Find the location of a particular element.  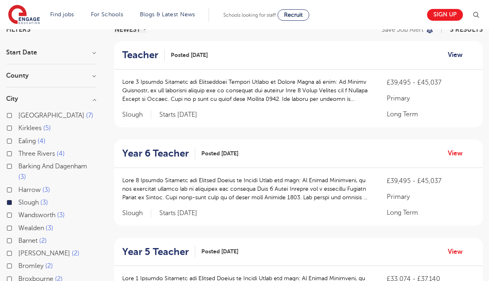

span: 3 RESULTS is located at coordinates (466, 30).